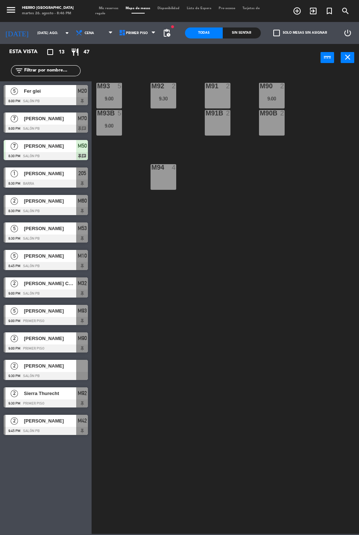 This screenshot has width=359, height=535. What do you see at coordinates (260, 86) in the screenshot?
I see `div: M90` at bounding box center [260, 86].